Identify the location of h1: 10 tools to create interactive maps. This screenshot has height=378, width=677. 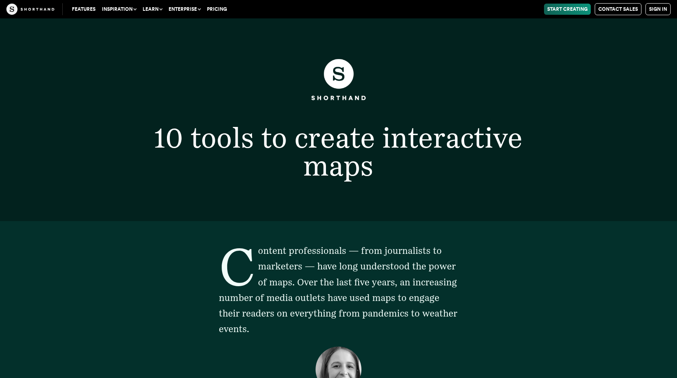
(338, 152).